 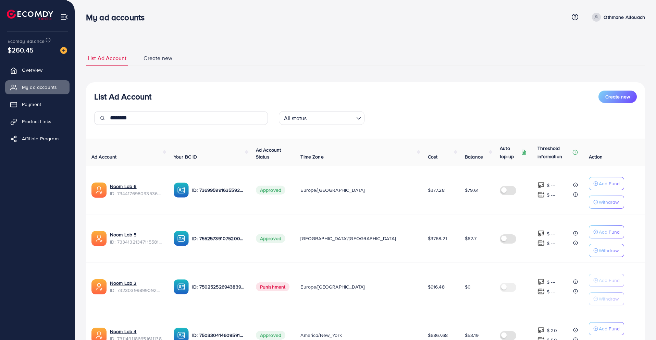 I want to click on img: logo, so click(x=30, y=15).